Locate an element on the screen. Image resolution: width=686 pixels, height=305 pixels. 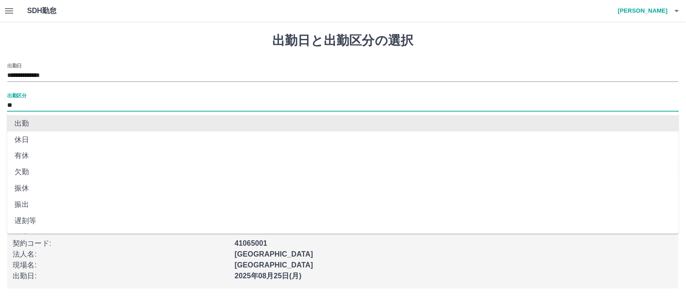
h1: 出勤日と出勤区分の選択 is located at coordinates (343, 41).